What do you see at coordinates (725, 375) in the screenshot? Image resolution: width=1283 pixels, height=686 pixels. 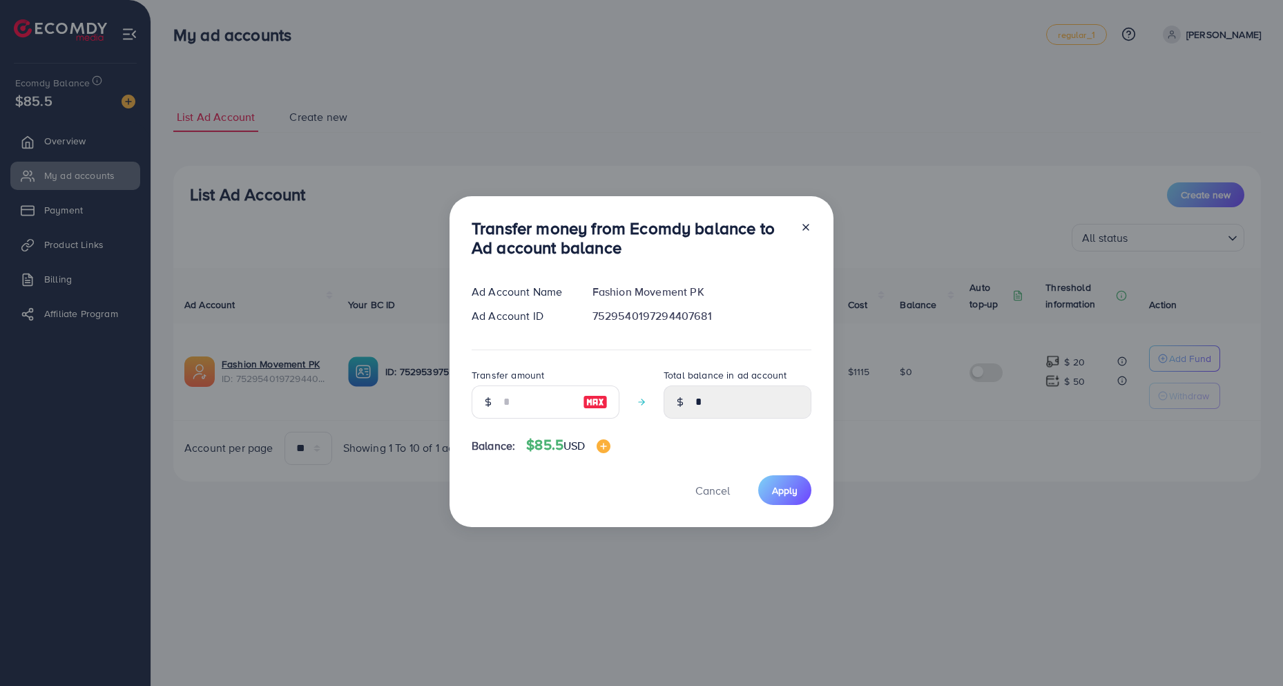 I see `label: Total balance in ad account` at bounding box center [725, 375].